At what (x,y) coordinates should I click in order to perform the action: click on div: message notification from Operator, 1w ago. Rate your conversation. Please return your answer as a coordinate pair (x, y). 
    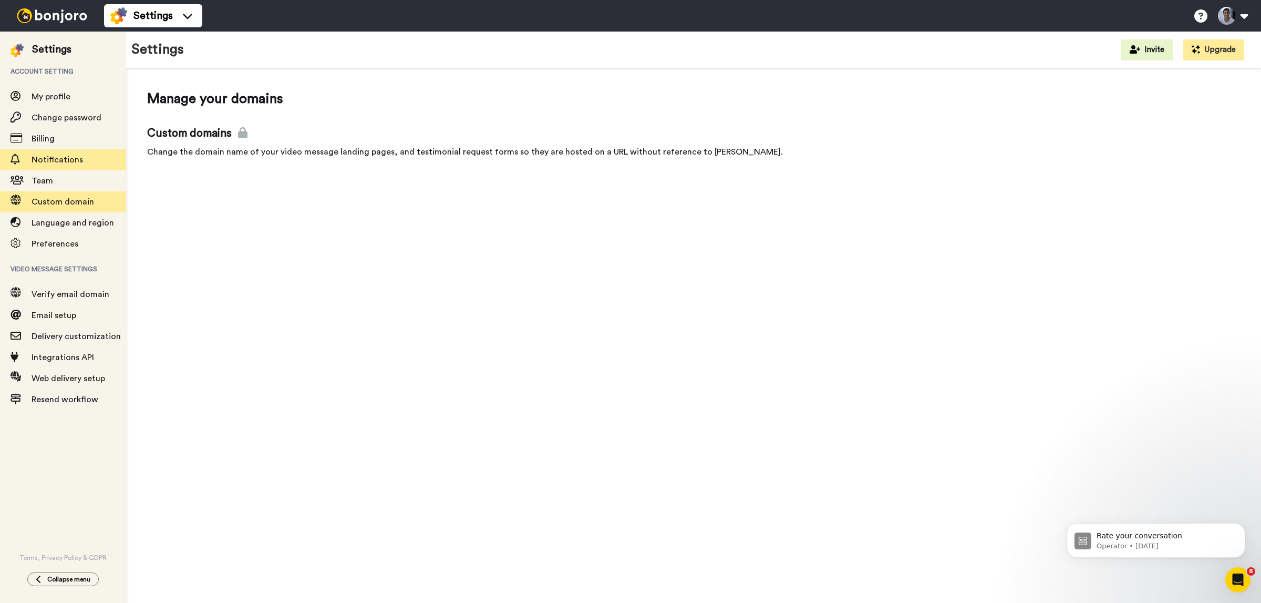
    Looking at the image, I should click on (105, 39).